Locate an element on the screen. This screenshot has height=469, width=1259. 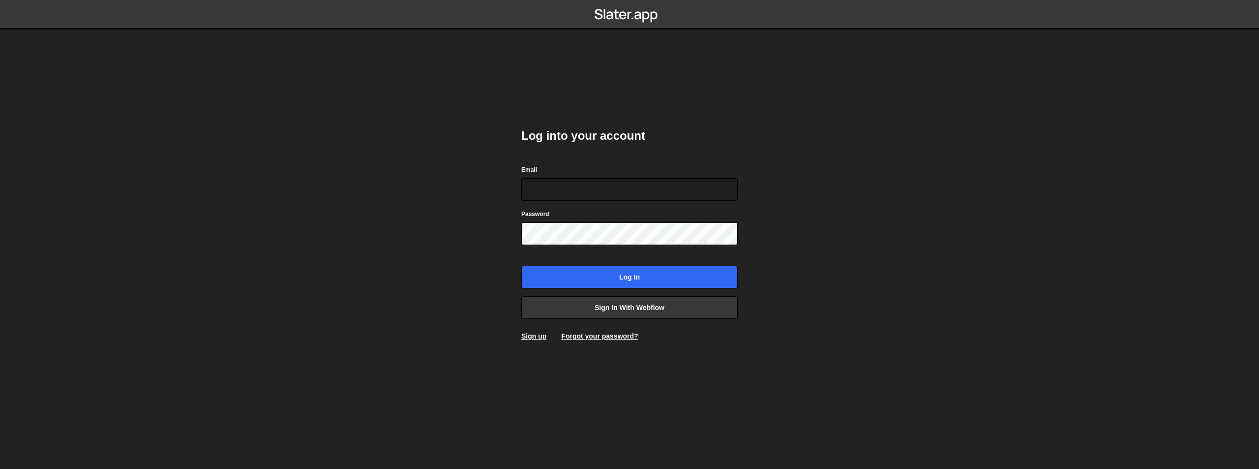
label: Email is located at coordinates (529, 170).